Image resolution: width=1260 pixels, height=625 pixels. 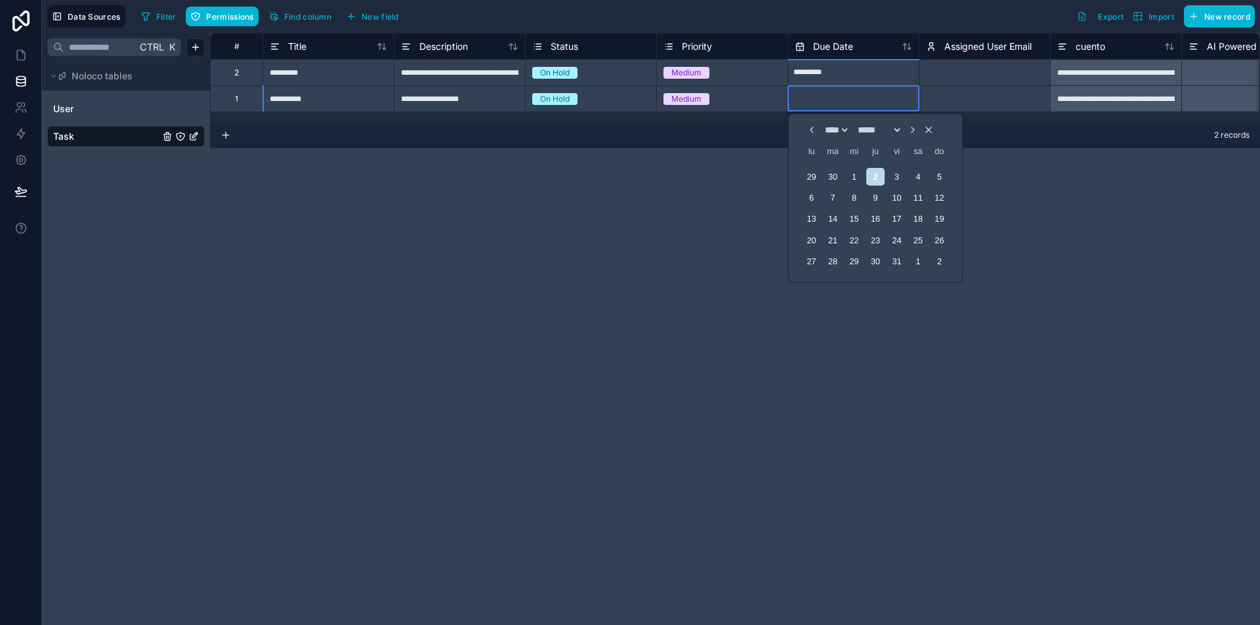 What do you see at coordinates (1100, 16) in the screenshot?
I see `button: Export` at bounding box center [1100, 16].